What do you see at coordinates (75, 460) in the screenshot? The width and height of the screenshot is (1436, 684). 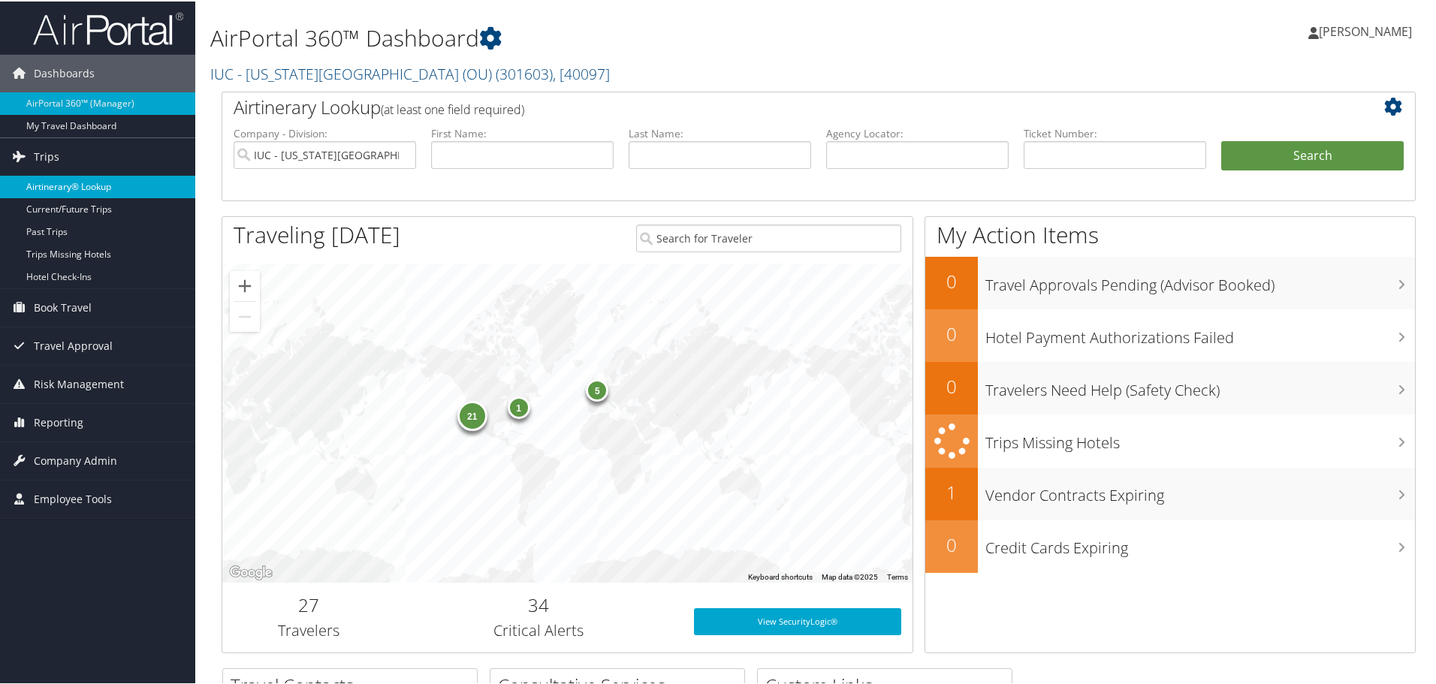 I see `span: Company Admin` at bounding box center [75, 460].